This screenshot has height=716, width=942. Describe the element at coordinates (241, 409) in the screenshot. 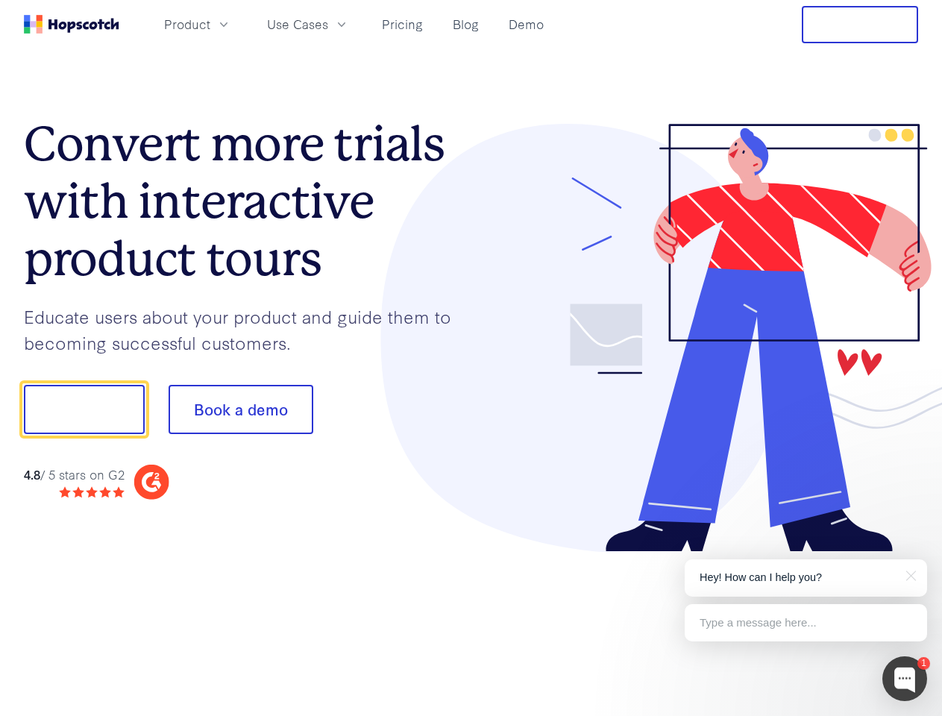

I see `a: Book a demo` at that location.